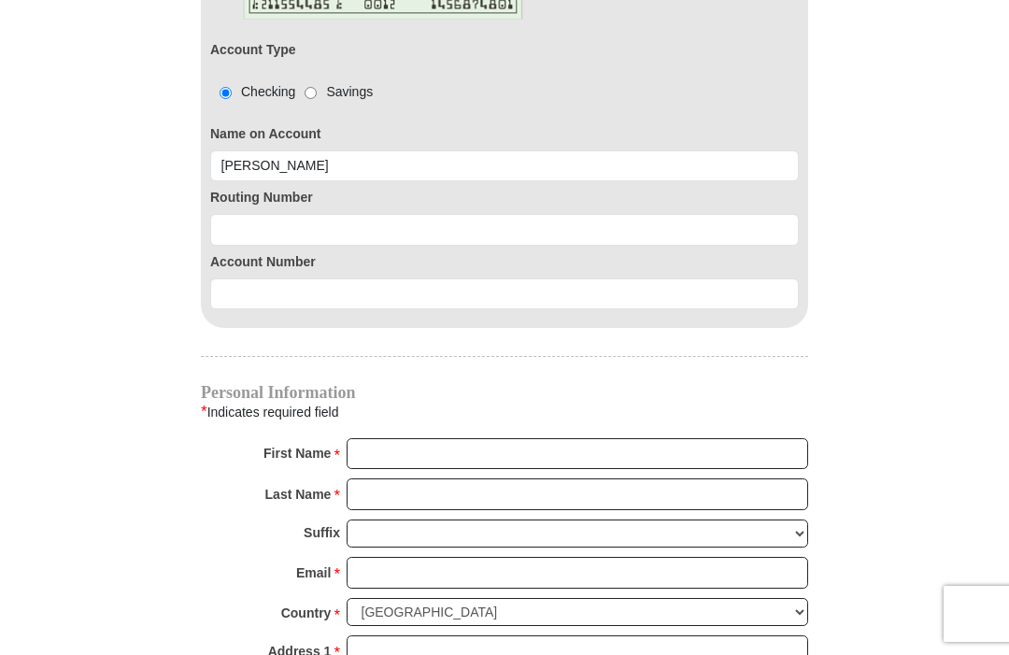  What do you see at coordinates (504, 134) in the screenshot?
I see `label: Name on Account` at bounding box center [504, 134].